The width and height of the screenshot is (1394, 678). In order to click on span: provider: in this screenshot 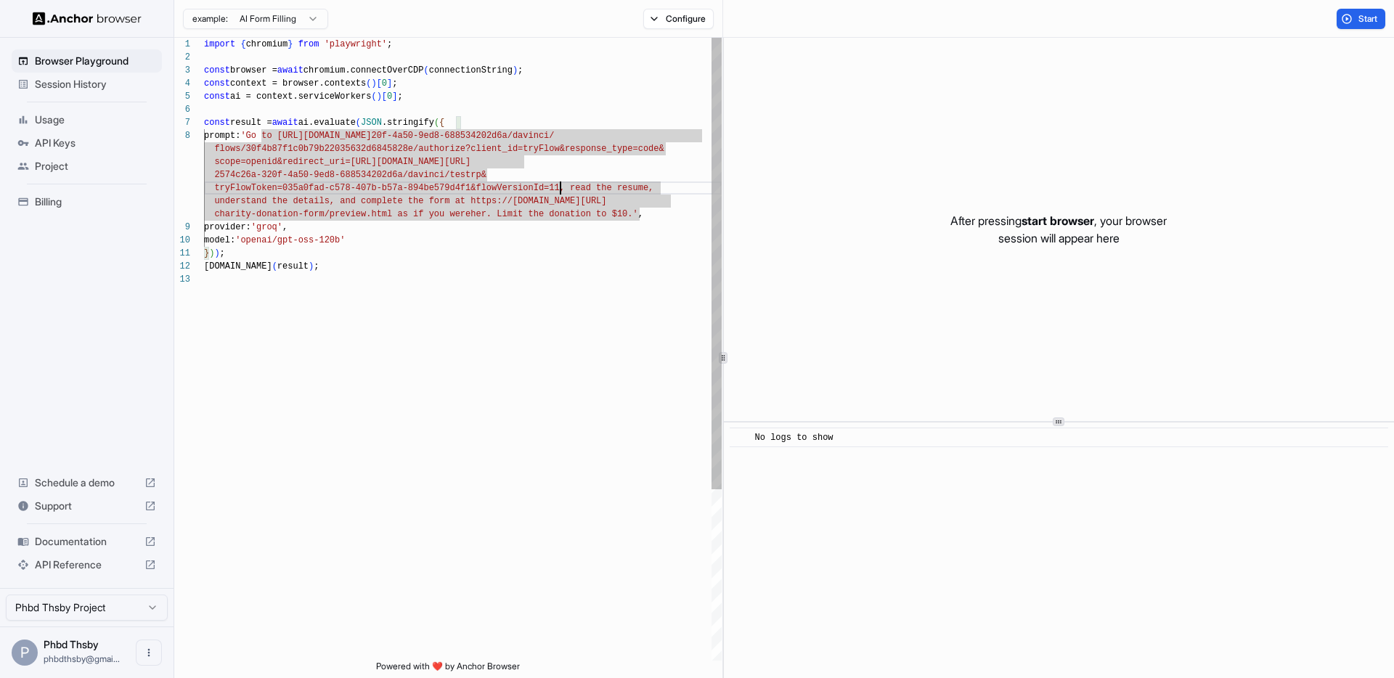, I will do `click(227, 227)`.